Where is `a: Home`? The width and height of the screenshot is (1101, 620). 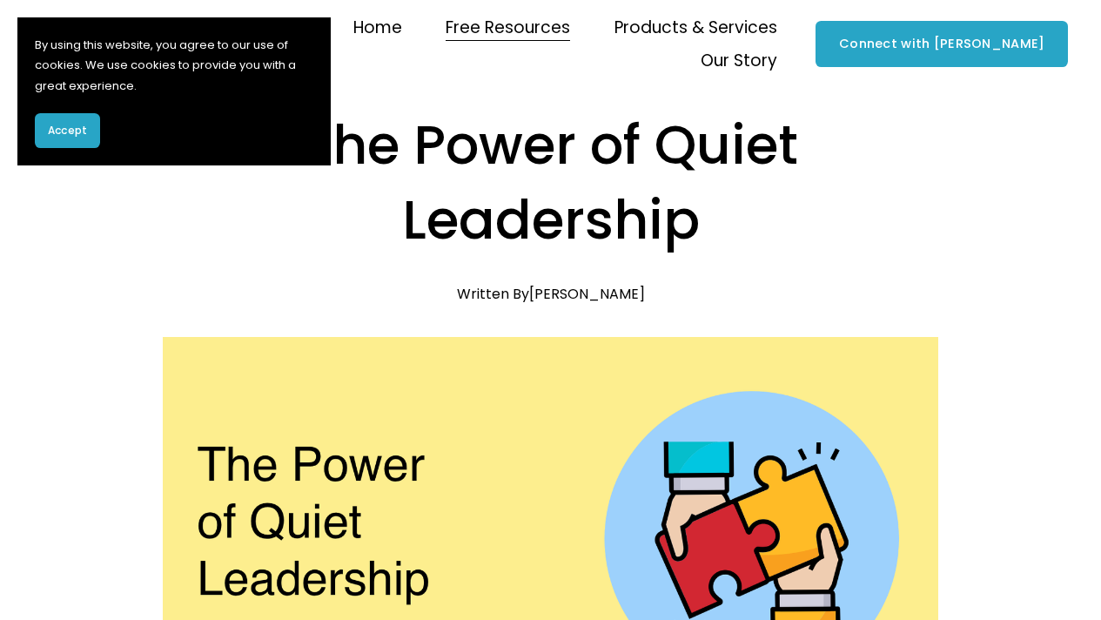 a: Home is located at coordinates (378, 28).